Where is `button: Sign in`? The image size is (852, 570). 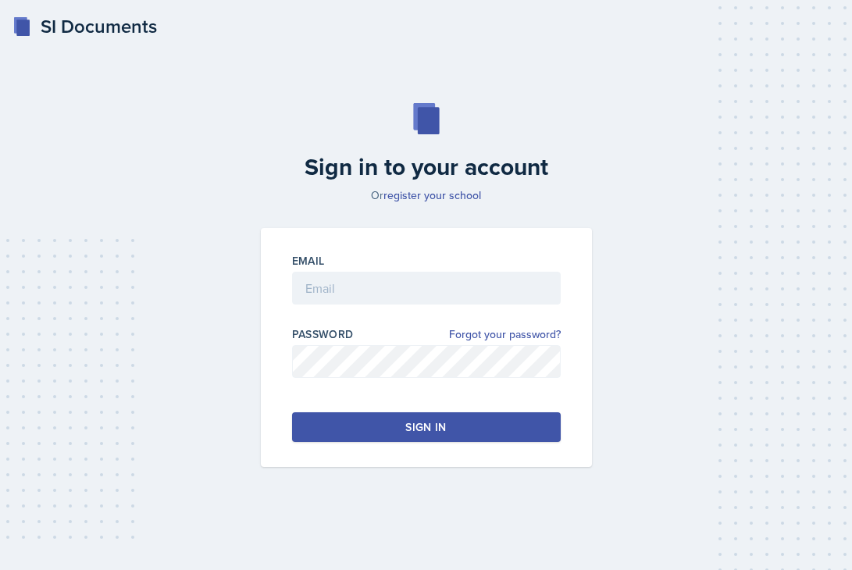
button: Sign in is located at coordinates (426, 427).